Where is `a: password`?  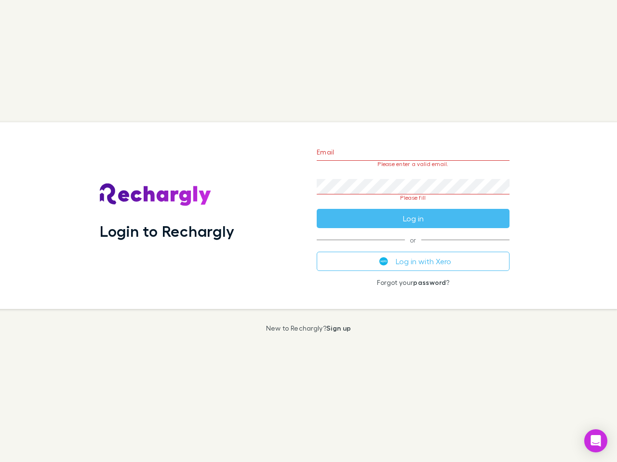 a: password is located at coordinates (429, 282).